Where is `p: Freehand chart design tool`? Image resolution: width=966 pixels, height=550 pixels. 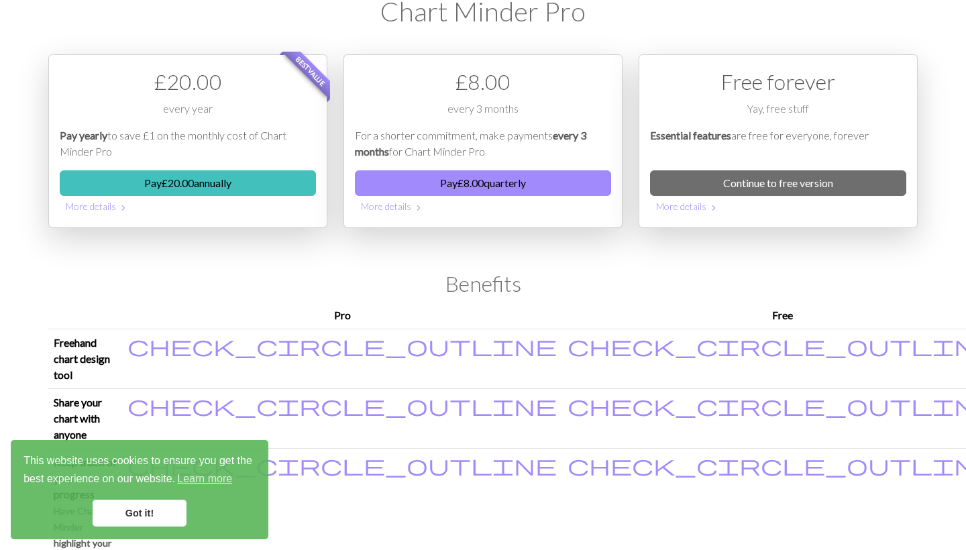
p: Freehand chart design tool is located at coordinates (85, 359).